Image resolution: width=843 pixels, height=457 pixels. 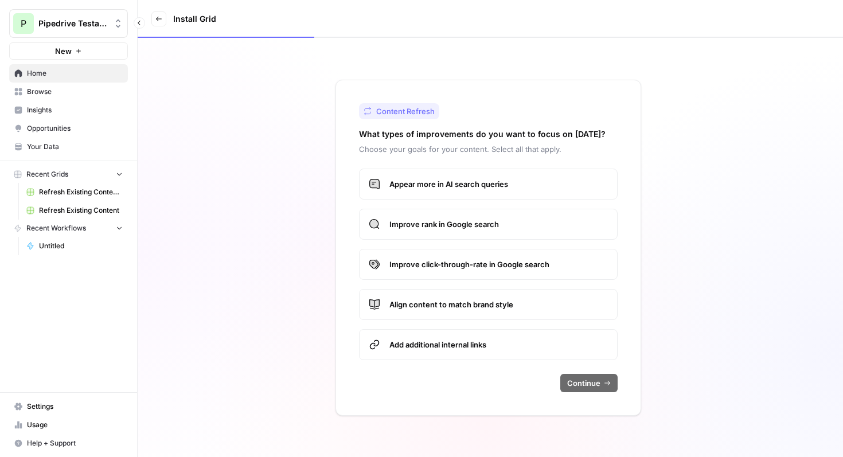 I want to click on span: Pipedrive Testaccount, so click(x=73, y=24).